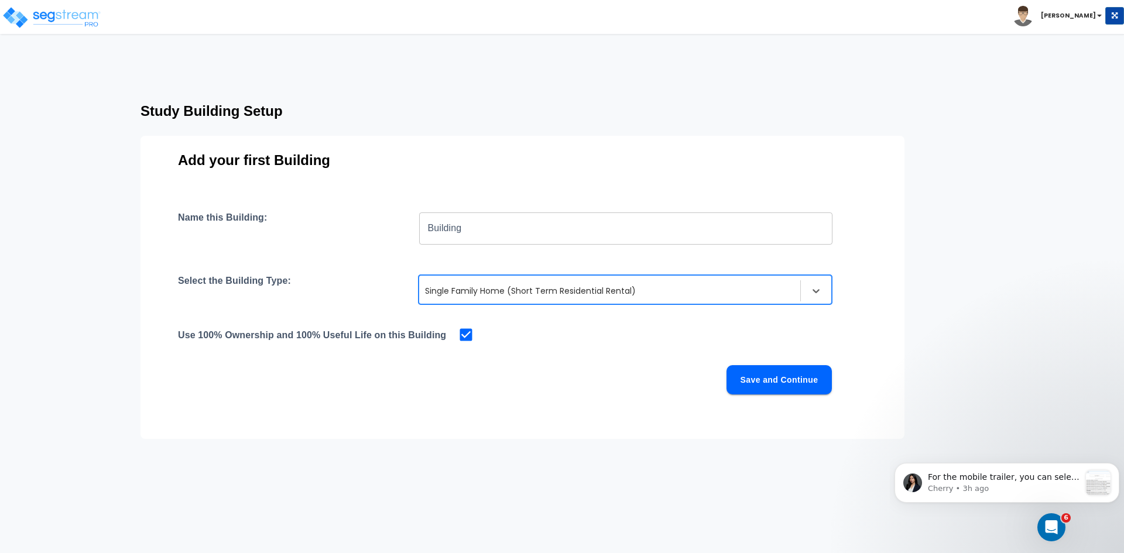  Describe the element at coordinates (564, 111) in the screenshot. I see `h3: Study Building Setup` at that location.